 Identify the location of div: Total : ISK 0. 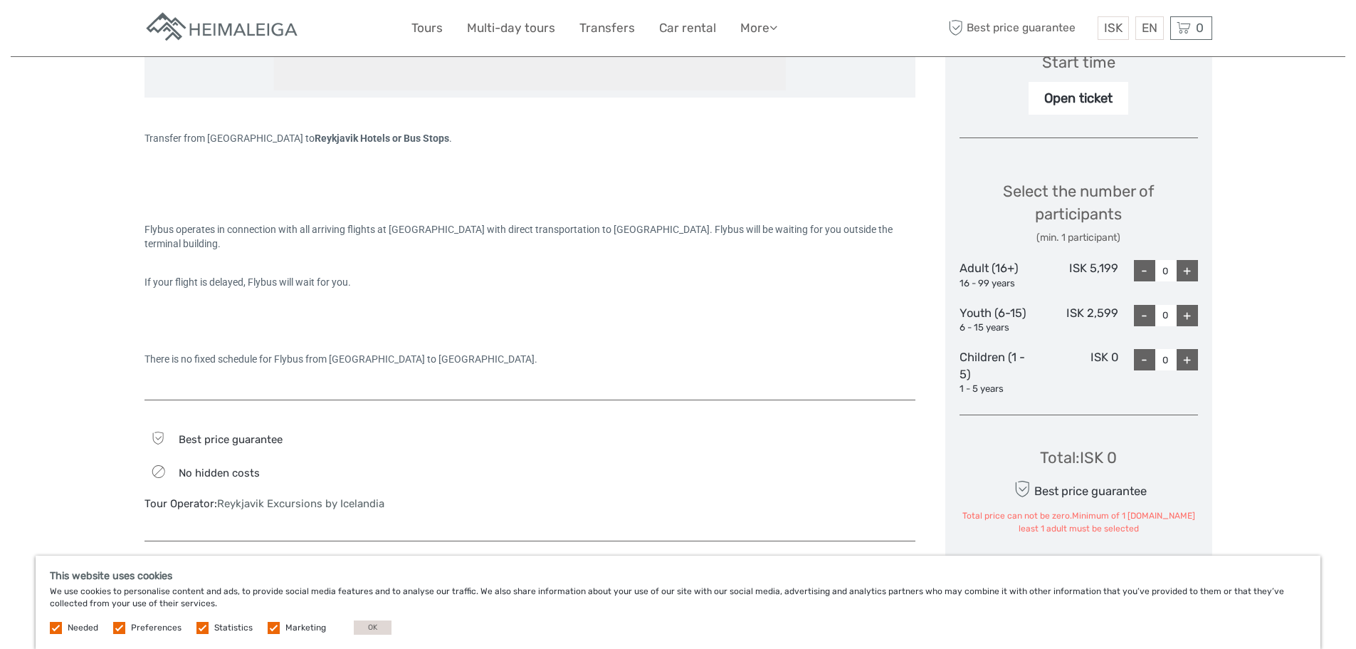
(1079, 457).